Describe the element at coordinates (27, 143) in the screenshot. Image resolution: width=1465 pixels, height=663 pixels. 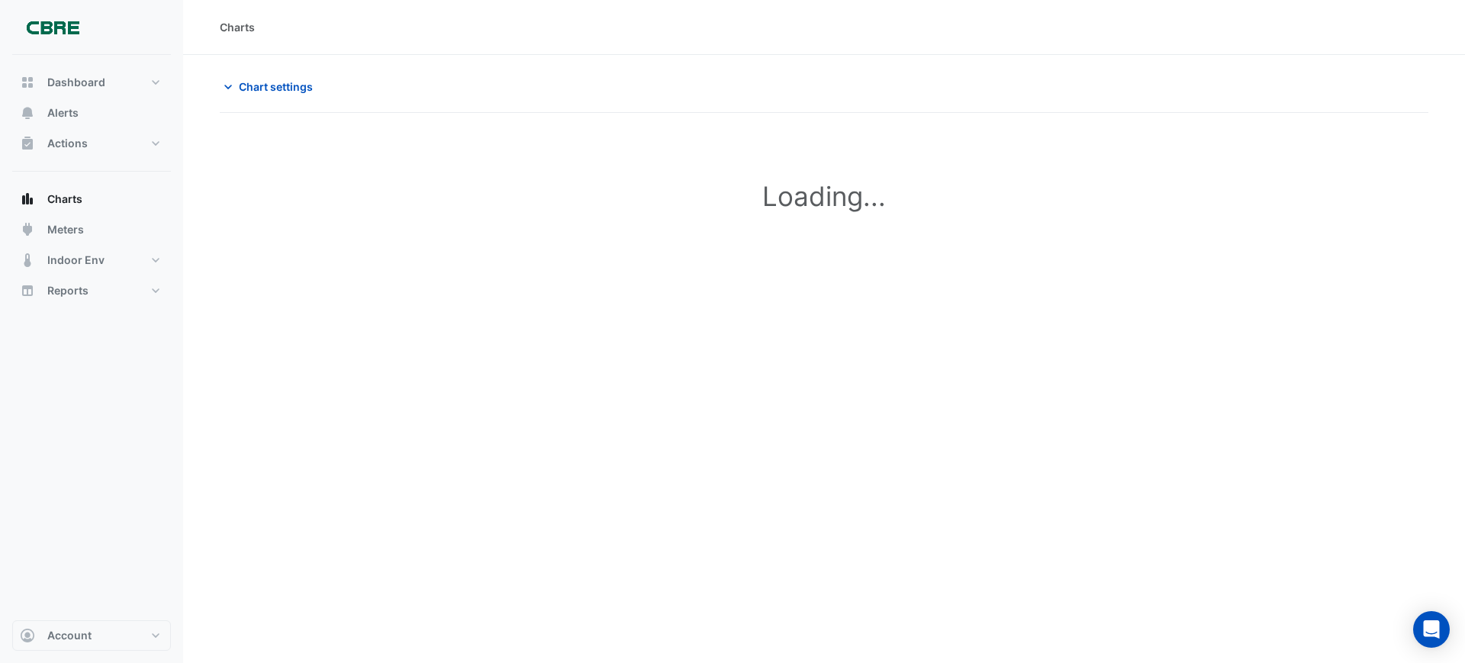
I see `app-icon: Actions` at that location.